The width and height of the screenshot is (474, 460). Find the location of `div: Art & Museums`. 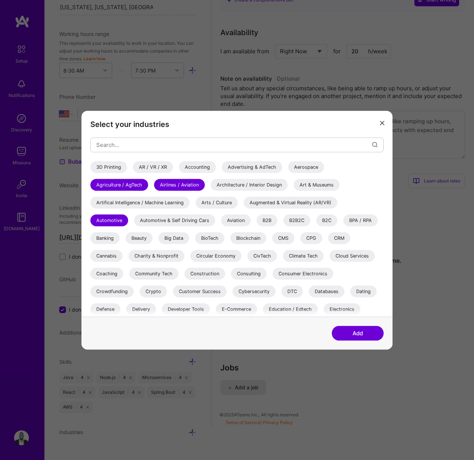

div: Art & Museums is located at coordinates (316, 185).